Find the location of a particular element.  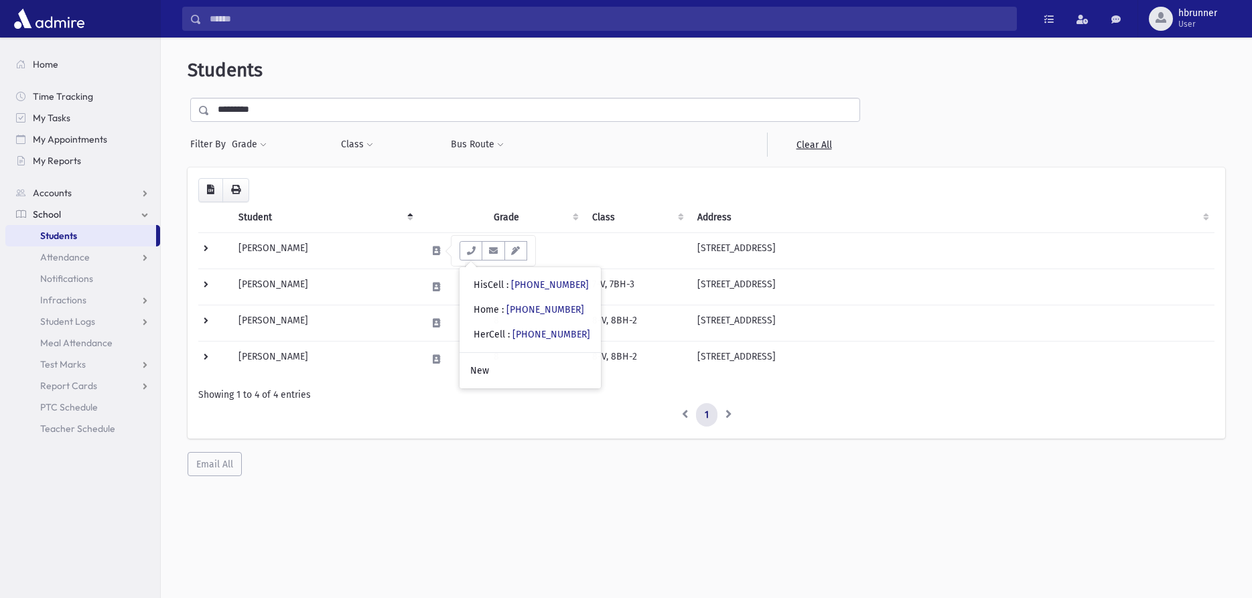

span: Infractions is located at coordinates (63, 300).